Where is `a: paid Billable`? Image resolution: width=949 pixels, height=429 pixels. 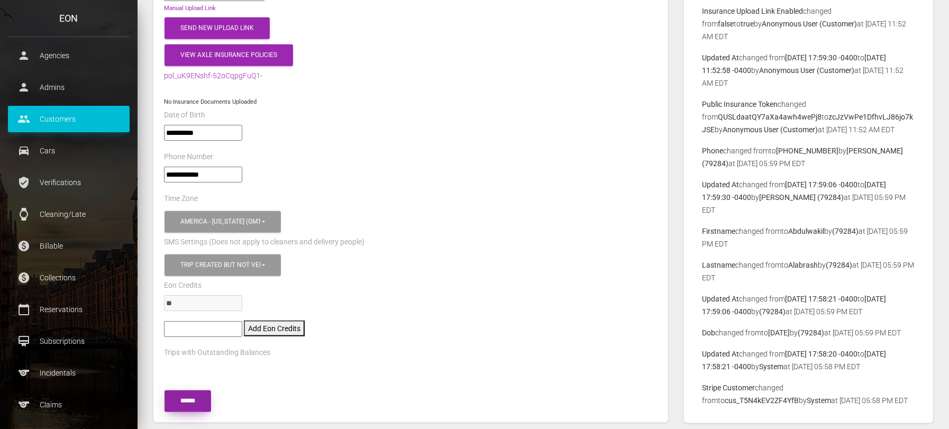
a: paid Billable is located at coordinates (69, 246).